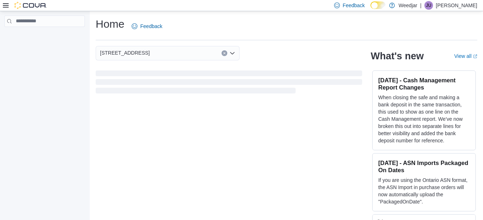 The width and height of the screenshot is (483, 220). What do you see at coordinates (475, 56) in the screenshot?
I see `svg: External link` at bounding box center [475, 56].